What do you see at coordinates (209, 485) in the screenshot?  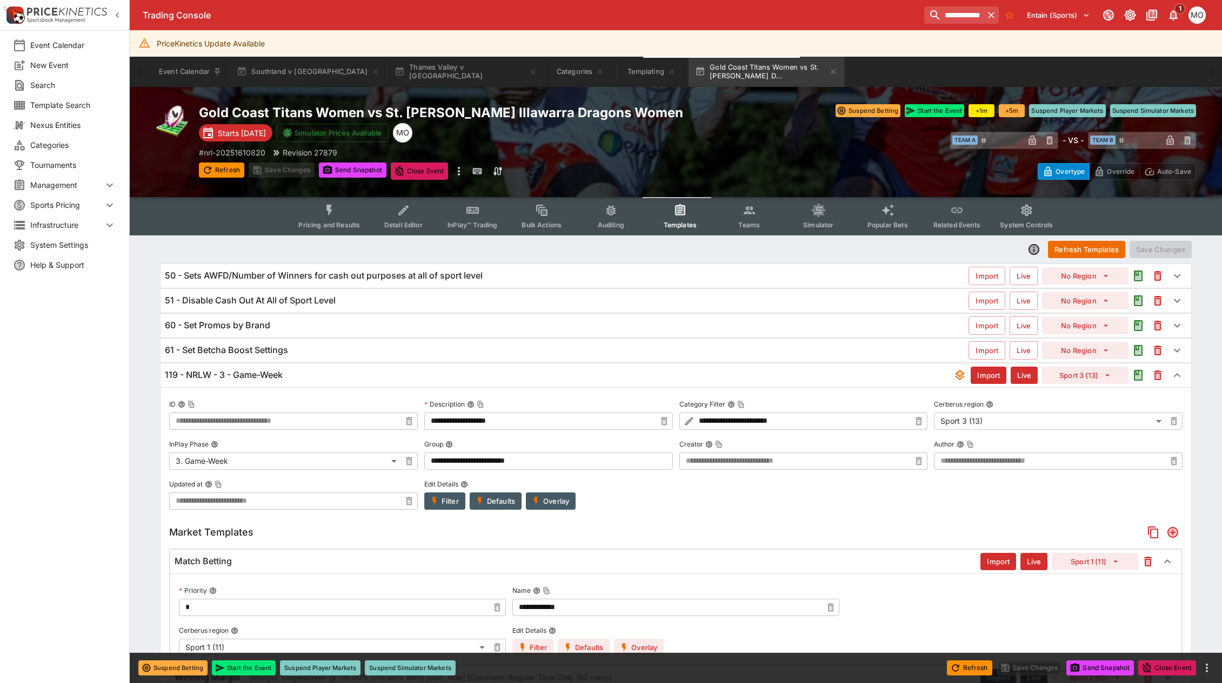 I see `button: Updated atCopy To Clipboard` at bounding box center [209, 485].